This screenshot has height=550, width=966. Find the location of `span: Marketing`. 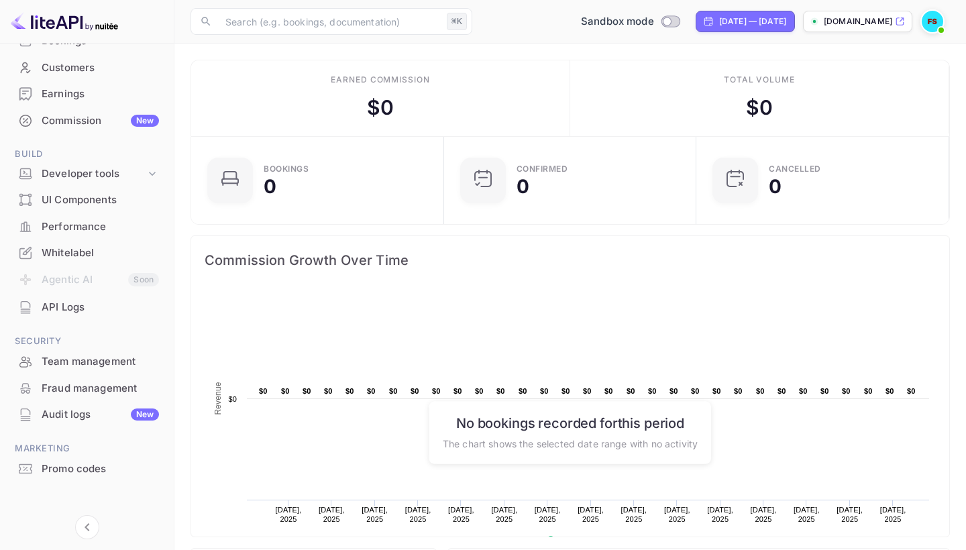

span: Marketing is located at coordinates (86, 449).